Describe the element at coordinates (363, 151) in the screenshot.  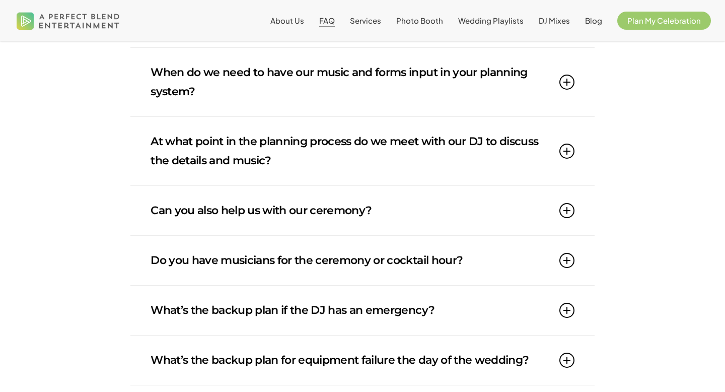
I see `a: At what point in the planning process do we meet with our DJ to discuss the details and music?` at that location.